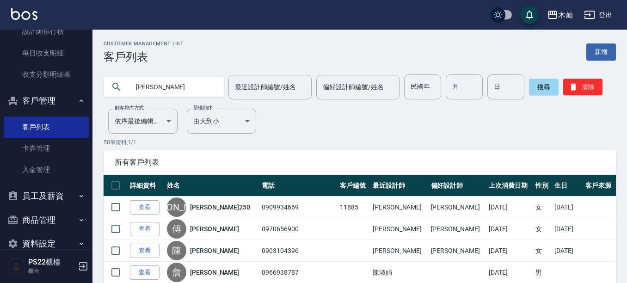 This screenshot has height=283, width=627. Describe the element at coordinates (24, 14) in the screenshot. I see `img: Logo` at that location.